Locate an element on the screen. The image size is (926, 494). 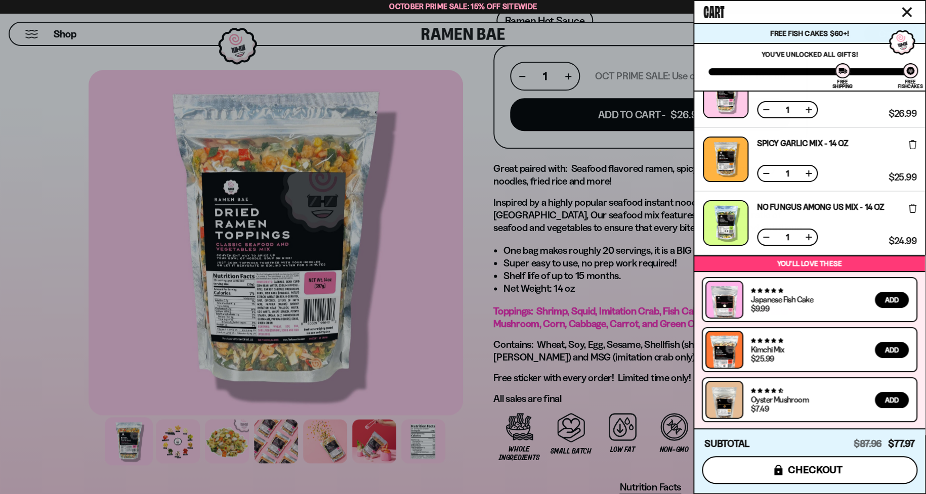
span: $87.96 is located at coordinates (867, 444).